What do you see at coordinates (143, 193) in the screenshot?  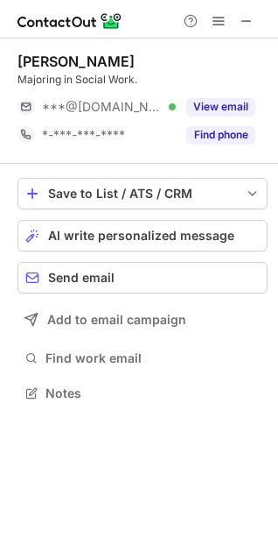 I see `button: save-profile-one-click` at bounding box center [143, 193].